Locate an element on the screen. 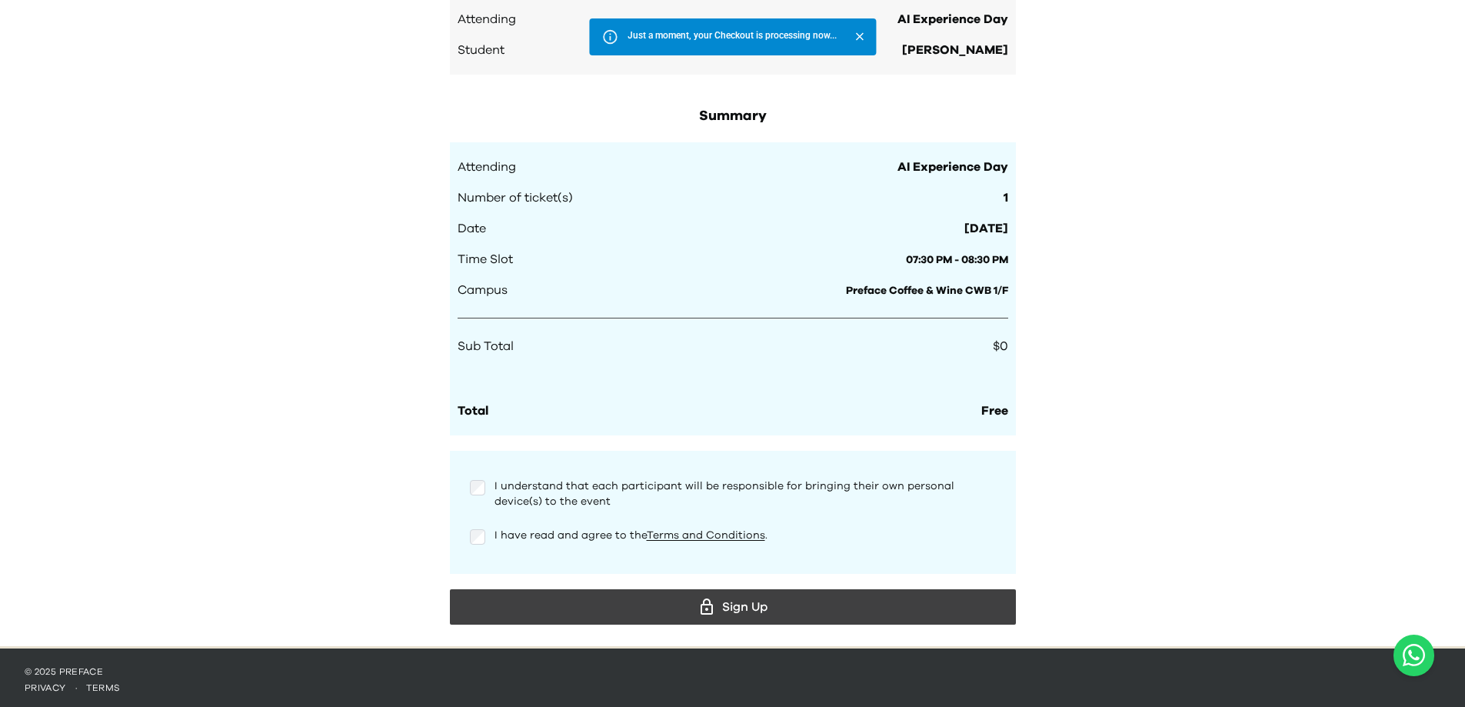 This screenshot has height=707, width=1465. a: Terms and Conditions is located at coordinates (706, 535).